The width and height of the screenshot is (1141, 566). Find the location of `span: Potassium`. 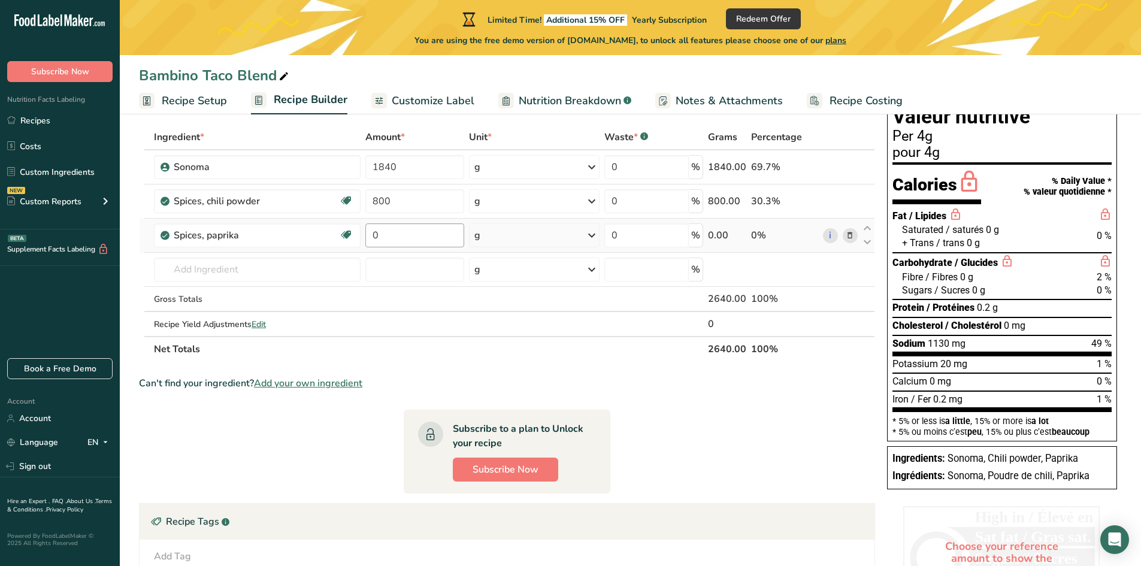

span: Potassium is located at coordinates (915, 363).